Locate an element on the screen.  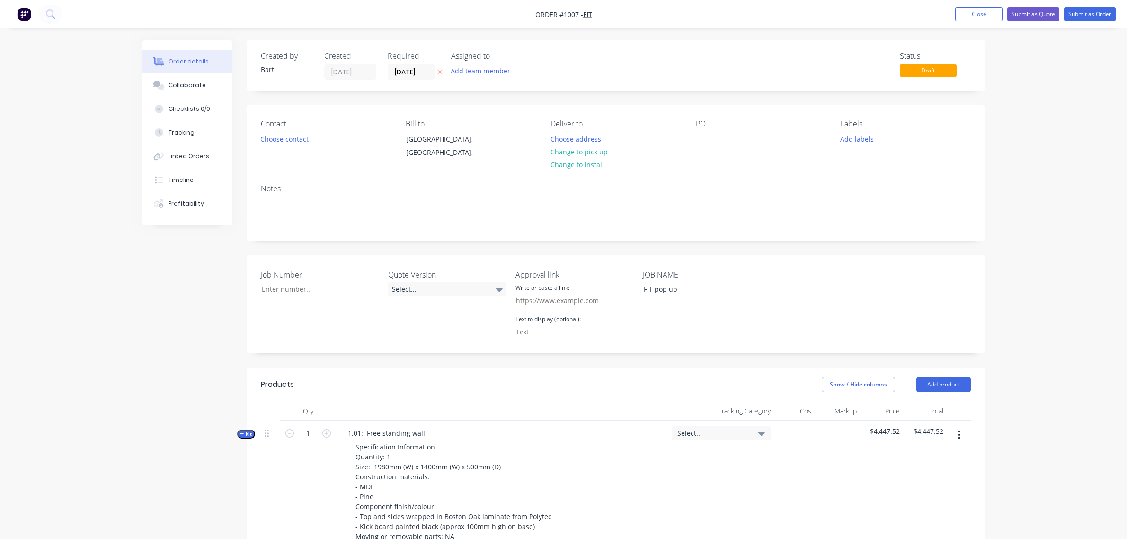
div: Collaborate is located at coordinates (187, 85).